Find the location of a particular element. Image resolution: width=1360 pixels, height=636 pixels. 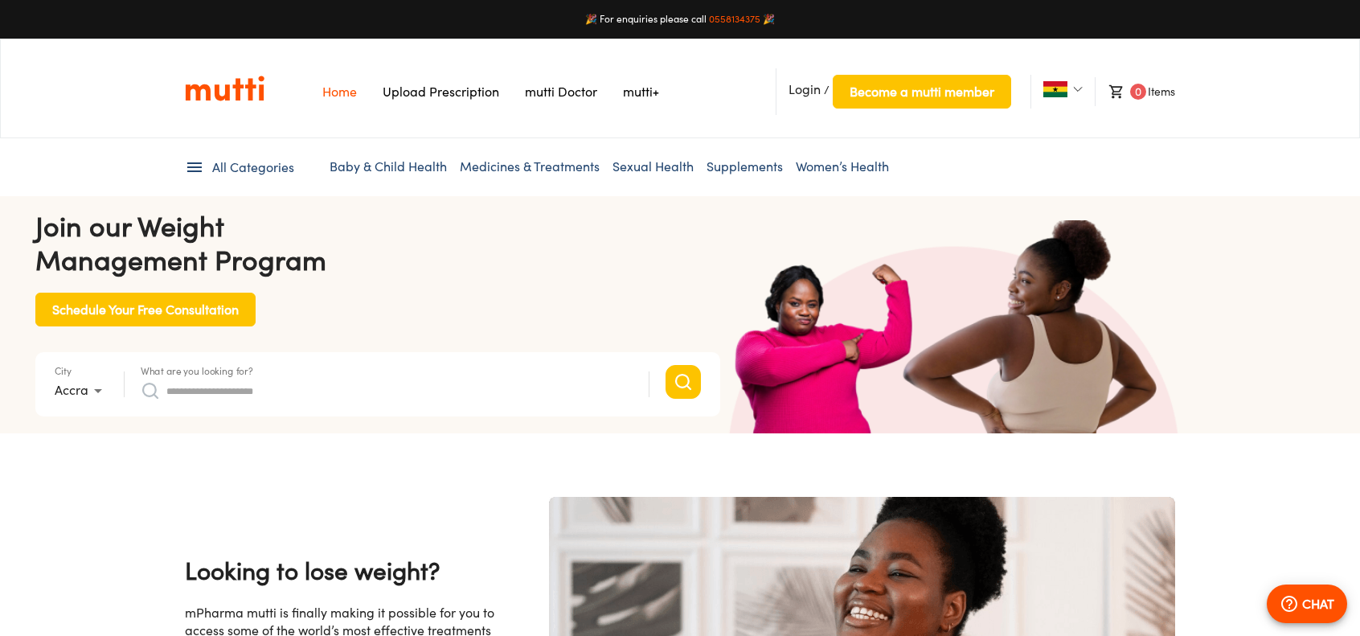

div: Accra is located at coordinates (81, 391).